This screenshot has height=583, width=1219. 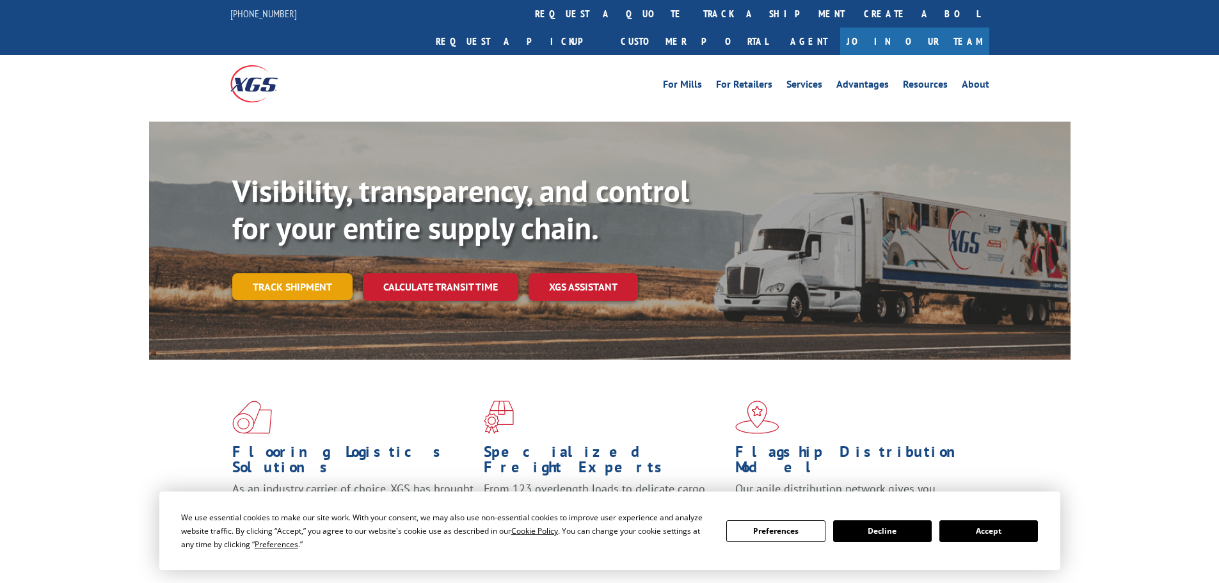 I want to click on span: As an industry carrier of choice, XGS has brought innovation and dedication to flooring logistics..., so click(x=352, y=503).